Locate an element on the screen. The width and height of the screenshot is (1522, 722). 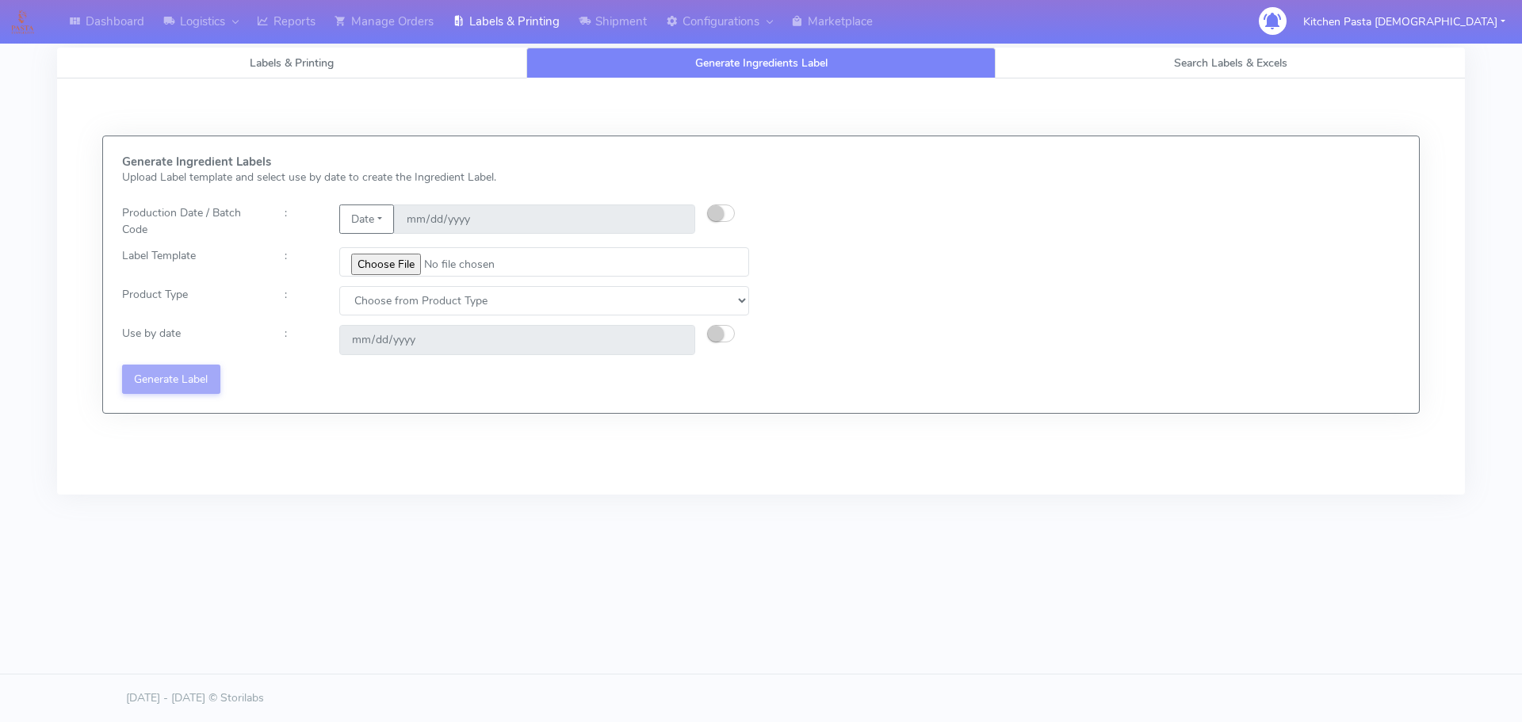
div: Product Type is located at coordinates (191, 300).